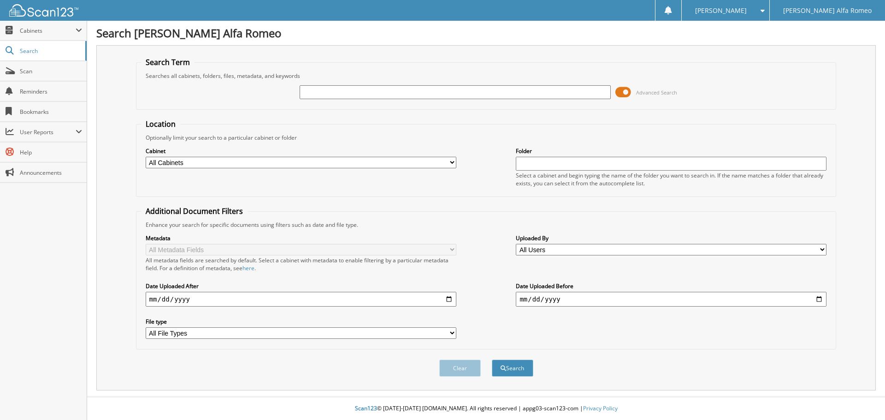 This screenshot has width=885, height=420. Describe the element at coordinates (168, 62) in the screenshot. I see `legend: Search Term` at that location.